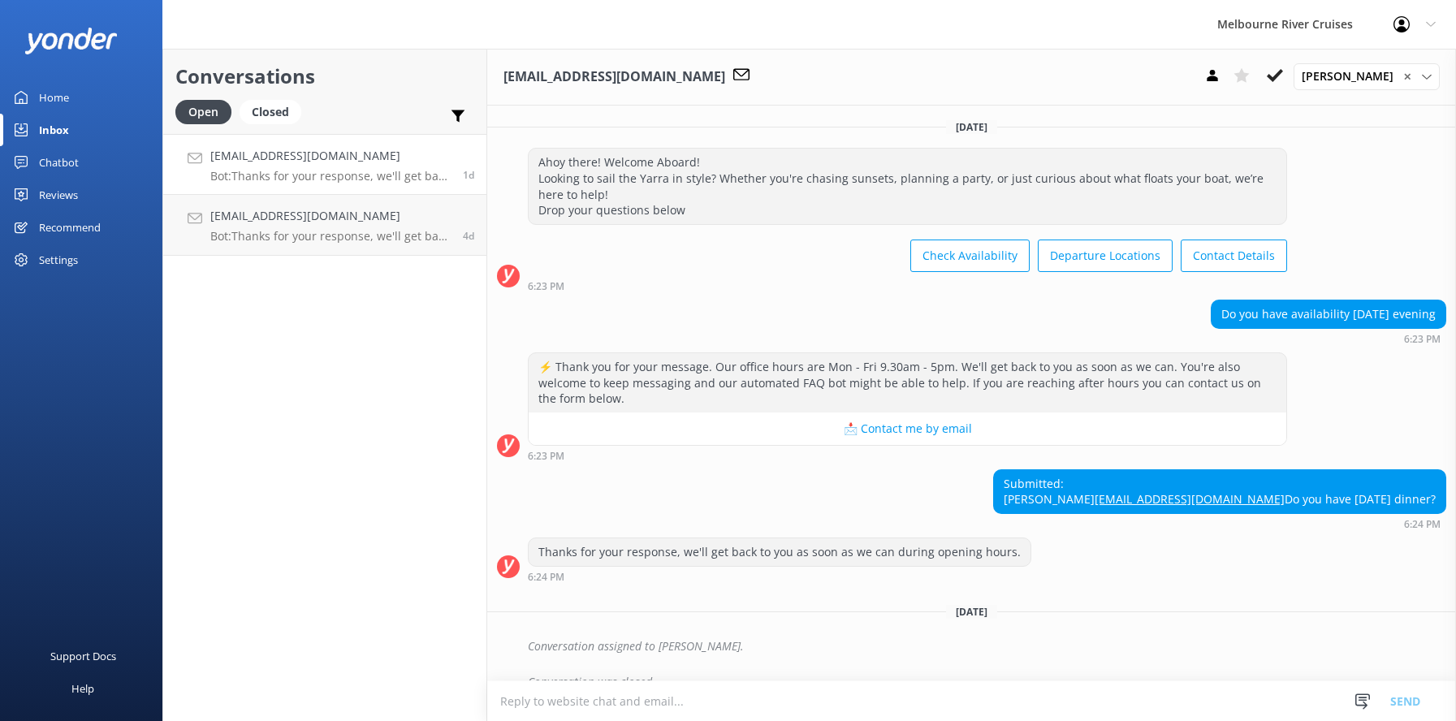 The image size is (1456, 721). What do you see at coordinates (971, 646) in the screenshot?
I see `div: 2025-09-16T01:11:08.469` at bounding box center [971, 646].